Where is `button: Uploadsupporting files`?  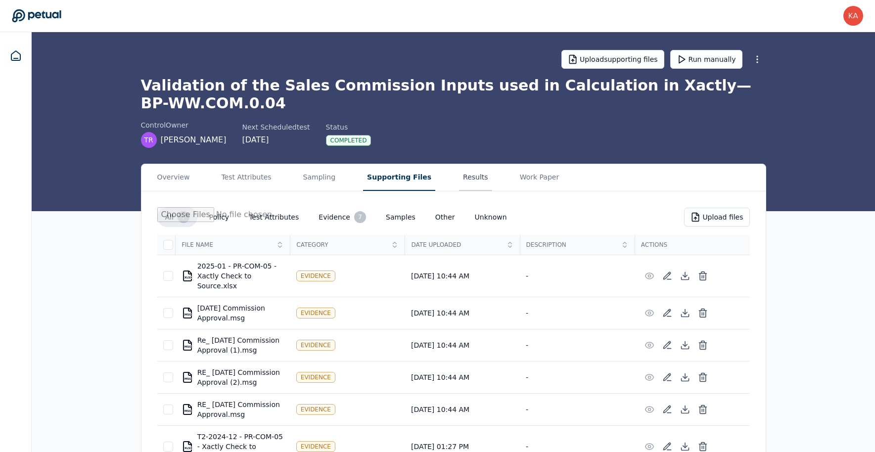
button: Uploadsupporting files is located at coordinates (613, 59).